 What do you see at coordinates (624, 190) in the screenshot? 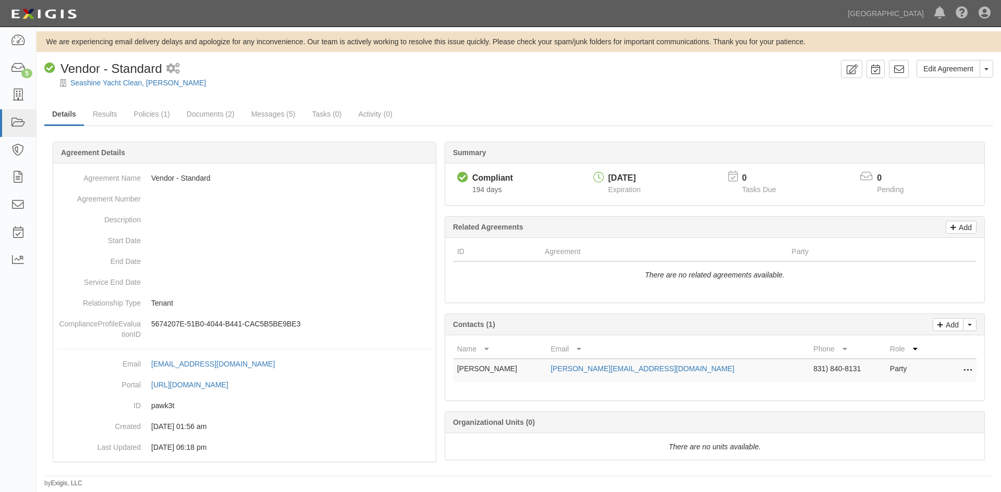
I see `span: Expiration` at bounding box center [624, 190].